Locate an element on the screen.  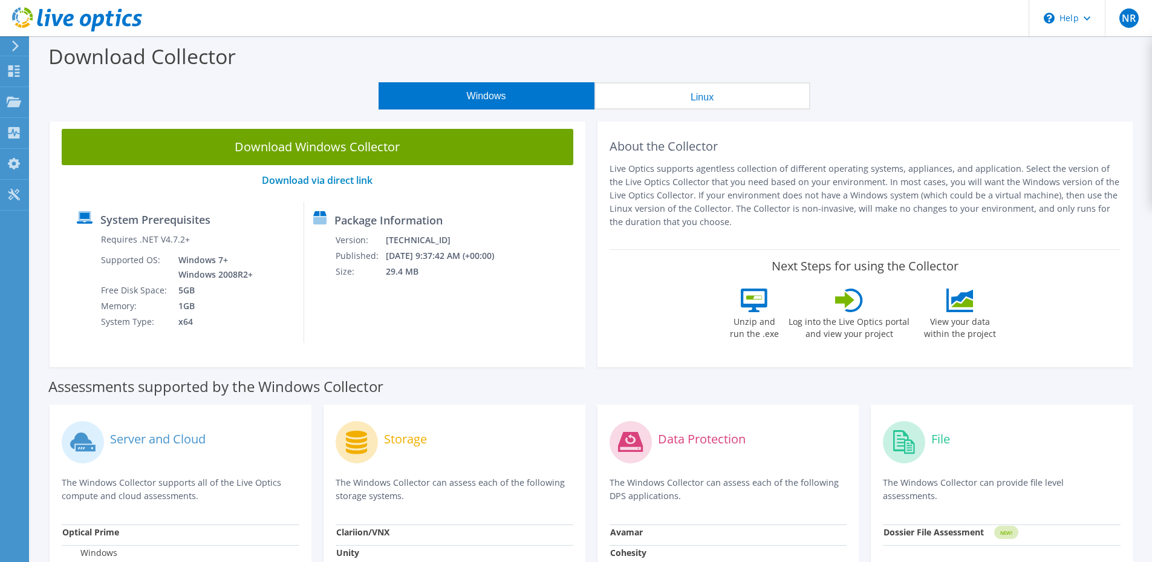
p: The Windows Collector can assess each of the following DPS applications. is located at coordinates (728, 489).